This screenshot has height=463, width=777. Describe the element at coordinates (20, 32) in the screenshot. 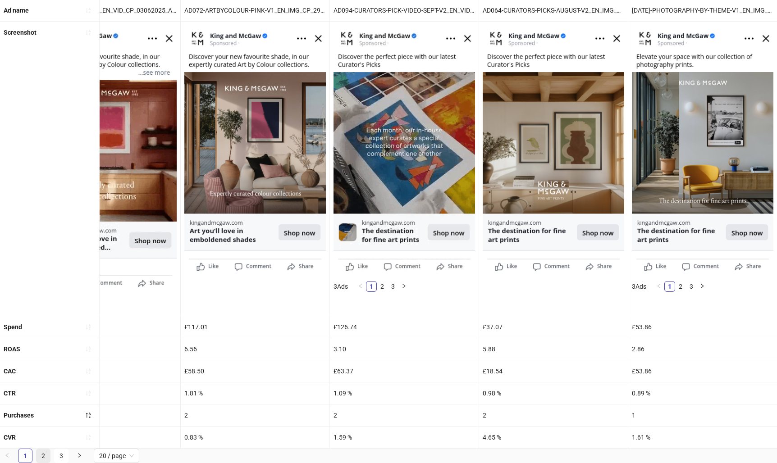

I see `b: Screenshot` at that location.